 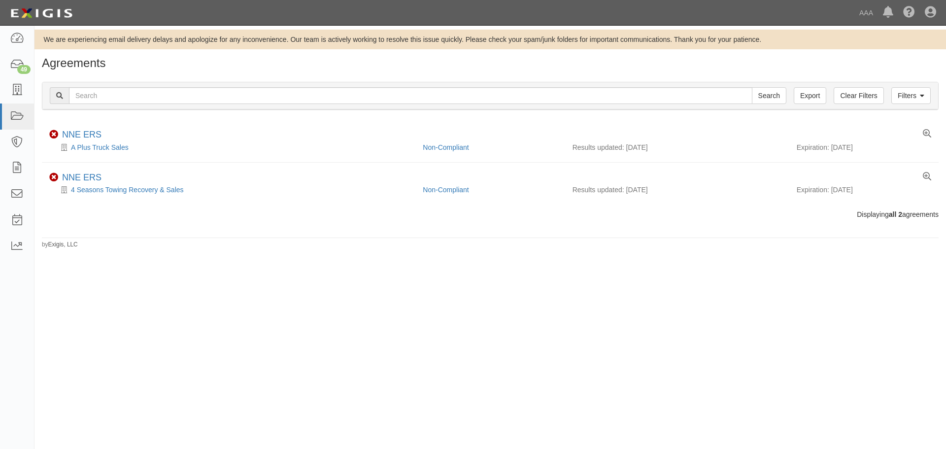 I want to click on small: by, so click(x=60, y=244).